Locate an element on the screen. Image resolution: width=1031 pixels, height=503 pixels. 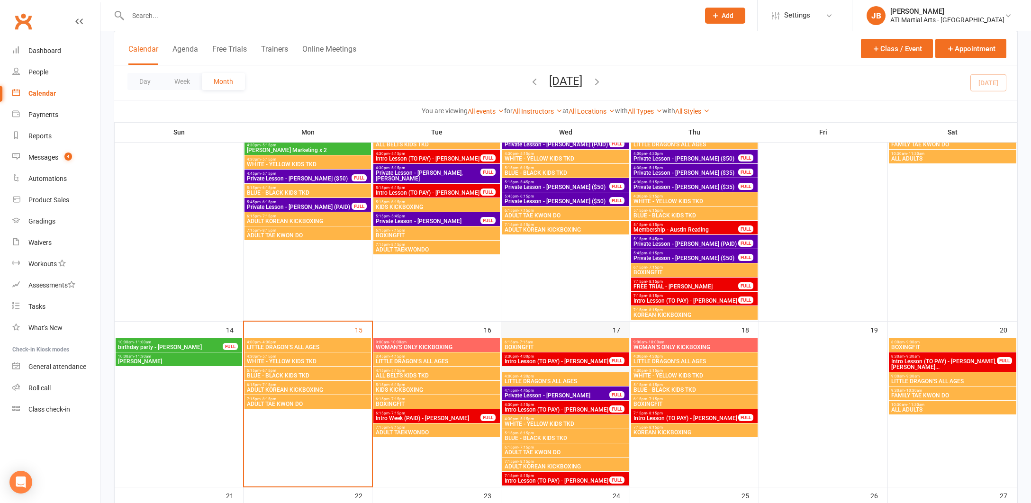
div: 20 is located at coordinates (1008, 329).